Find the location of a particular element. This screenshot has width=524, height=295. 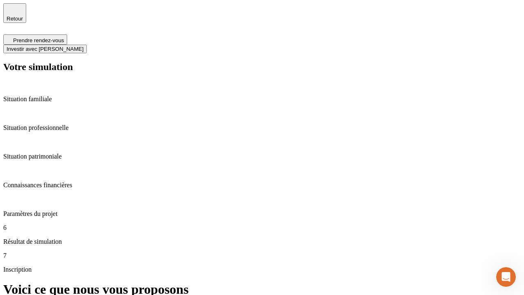

p: Situation familiale is located at coordinates (262, 99).